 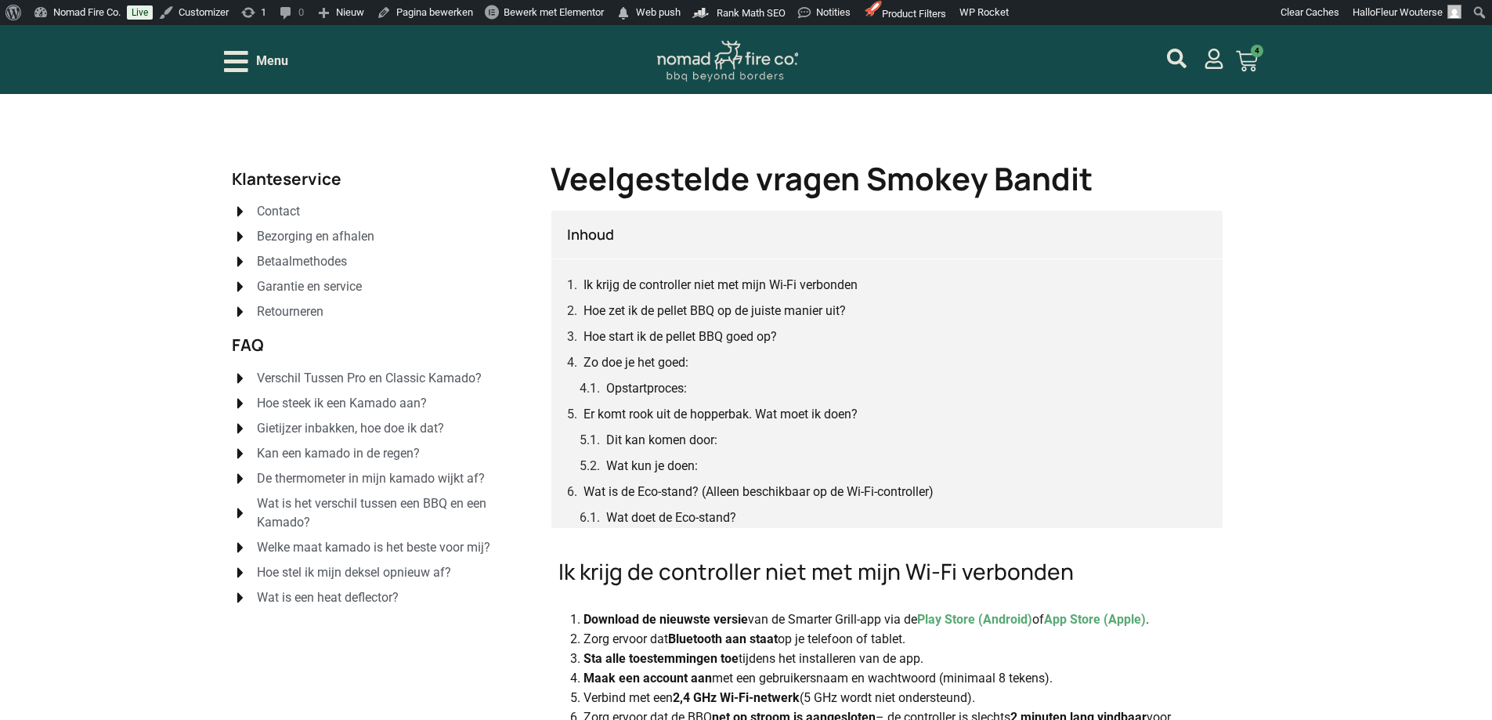 I want to click on a: Contact, so click(x=375, y=211).